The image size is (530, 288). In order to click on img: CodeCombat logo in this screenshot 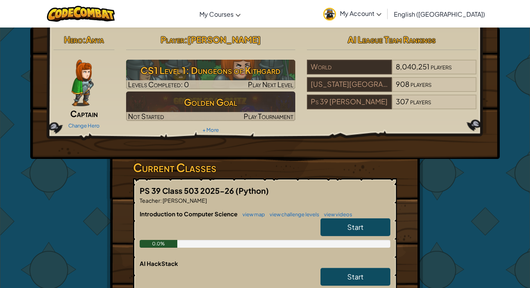, I will do `click(81, 14)`.